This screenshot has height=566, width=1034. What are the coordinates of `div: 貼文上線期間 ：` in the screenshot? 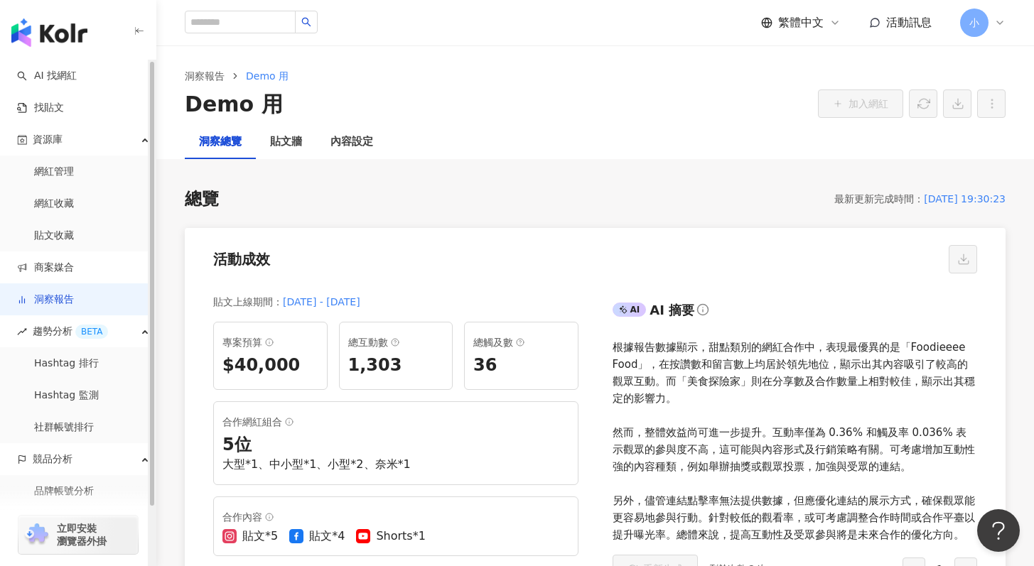 It's located at (248, 302).